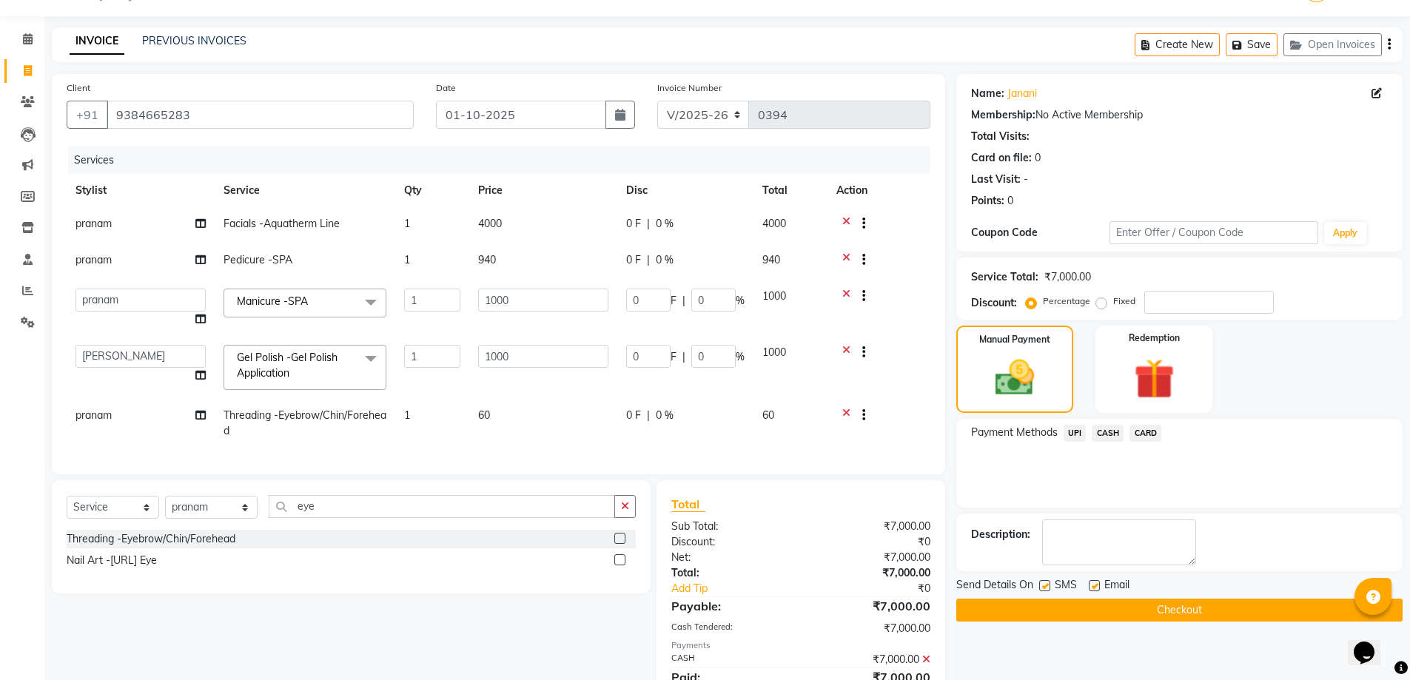  Describe the element at coordinates (151, 539) in the screenshot. I see `div: Threading -Eyebrow/Chin/Forehead` at that location.